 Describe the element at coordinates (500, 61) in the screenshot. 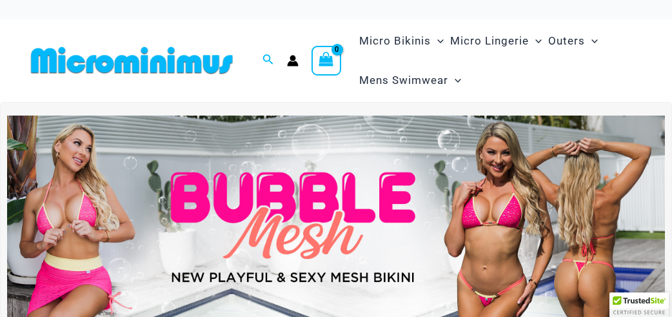

I see `nav: Site Navigation` at that location.